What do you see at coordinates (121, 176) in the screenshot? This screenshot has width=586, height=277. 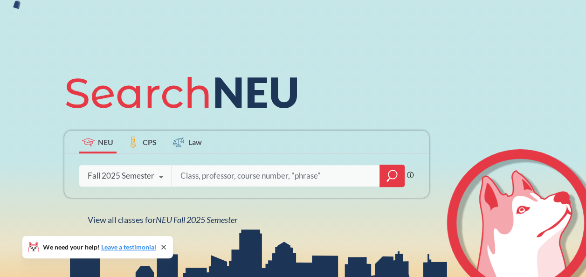 I see `div: Fall 2025 Semester` at bounding box center [121, 176].